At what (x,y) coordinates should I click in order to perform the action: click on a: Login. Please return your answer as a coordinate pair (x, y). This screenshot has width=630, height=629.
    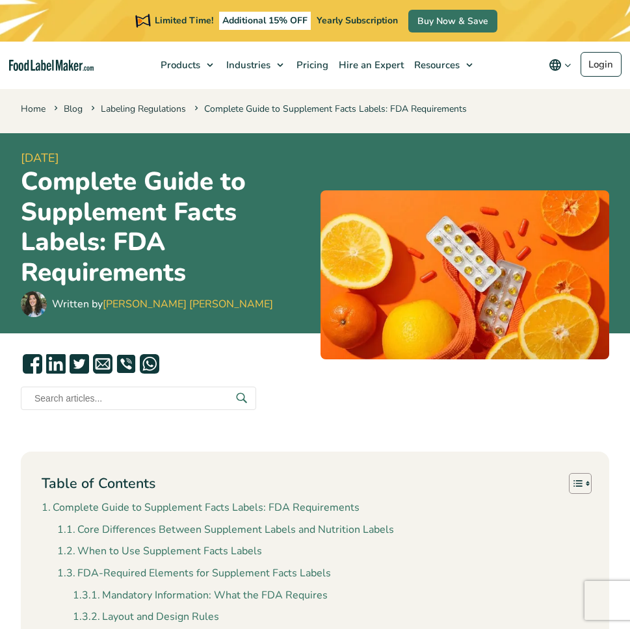
    Looking at the image, I should click on (601, 64).